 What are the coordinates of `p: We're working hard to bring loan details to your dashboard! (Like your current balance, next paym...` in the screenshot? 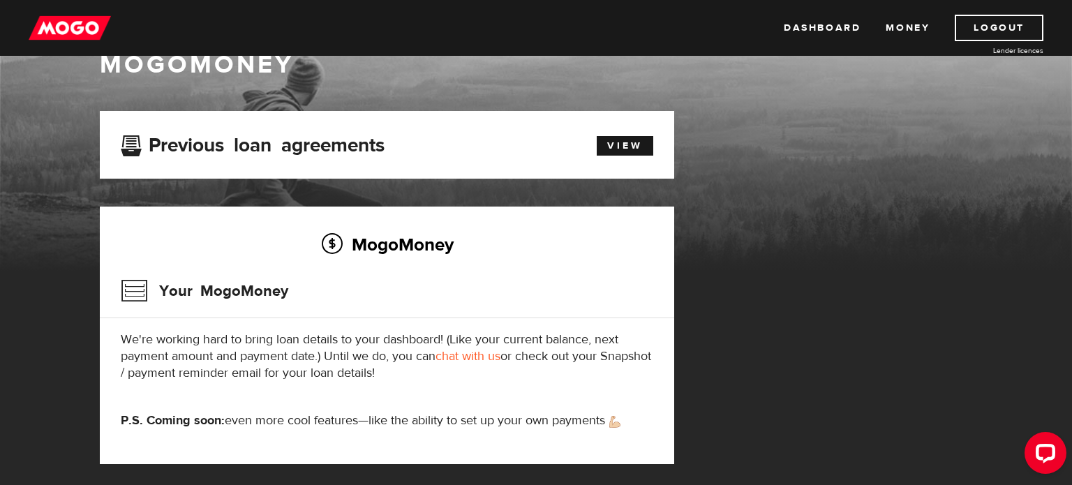 It's located at (387, 357).